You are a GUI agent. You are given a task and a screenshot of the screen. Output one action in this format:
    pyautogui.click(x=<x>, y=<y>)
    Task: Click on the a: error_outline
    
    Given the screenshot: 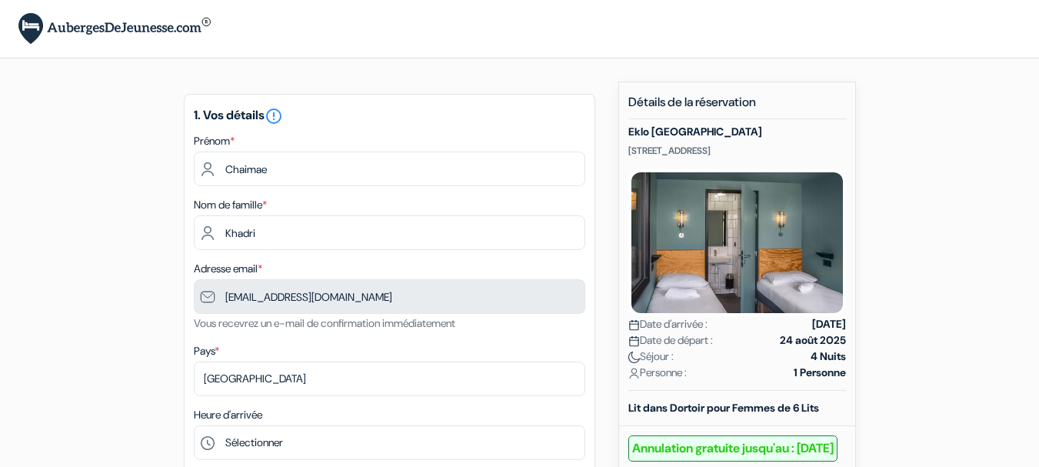 What is the action you would take?
    pyautogui.click(x=274, y=115)
    